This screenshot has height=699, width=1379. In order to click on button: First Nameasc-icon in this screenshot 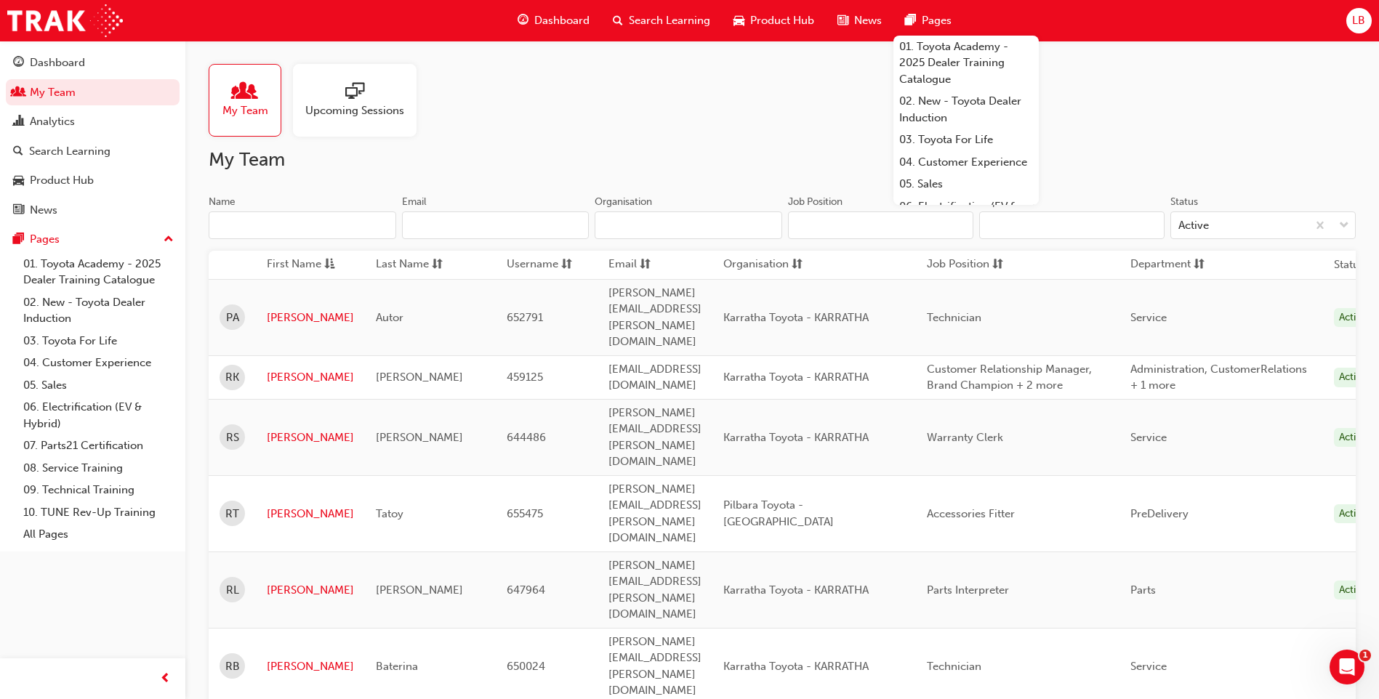, I will do `click(307, 265)`.